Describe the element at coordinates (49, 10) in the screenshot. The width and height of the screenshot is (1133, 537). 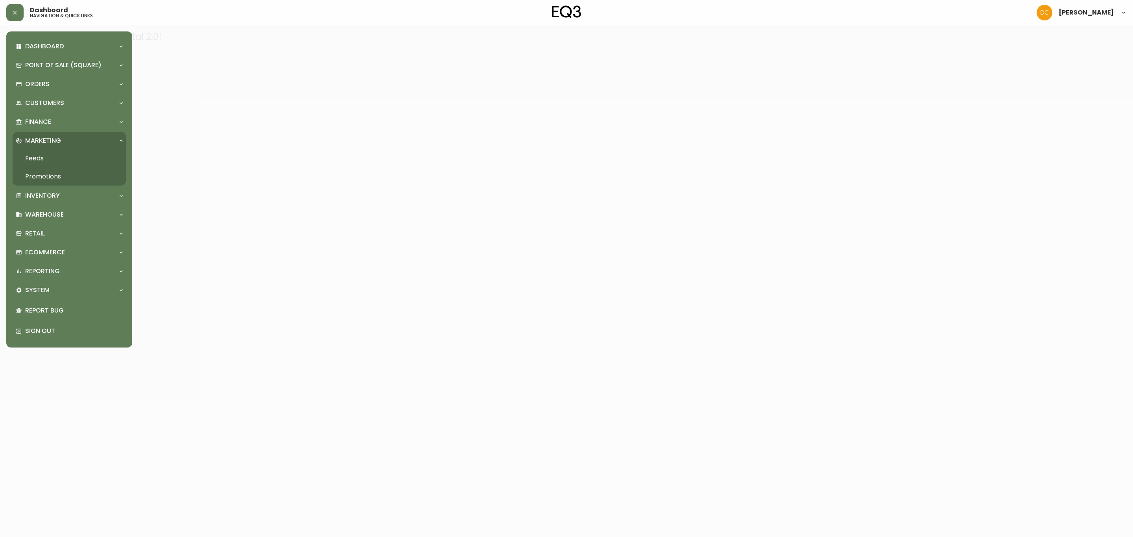
I see `span: Dashboard` at that location.